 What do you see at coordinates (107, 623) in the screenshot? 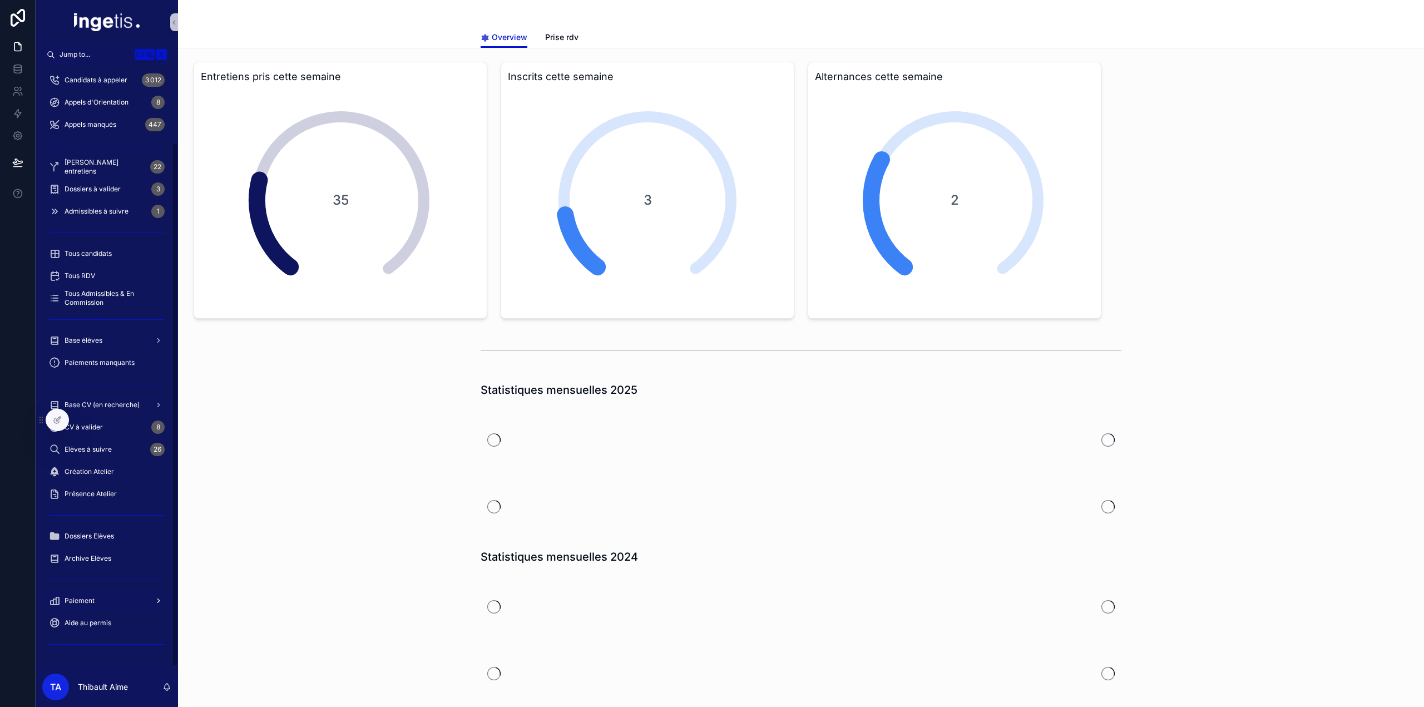
I see `a: Aide au permis` at bounding box center [107, 623].